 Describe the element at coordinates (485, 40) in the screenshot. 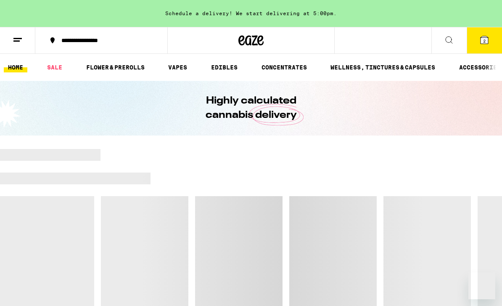

I see `button: 2` at that location.